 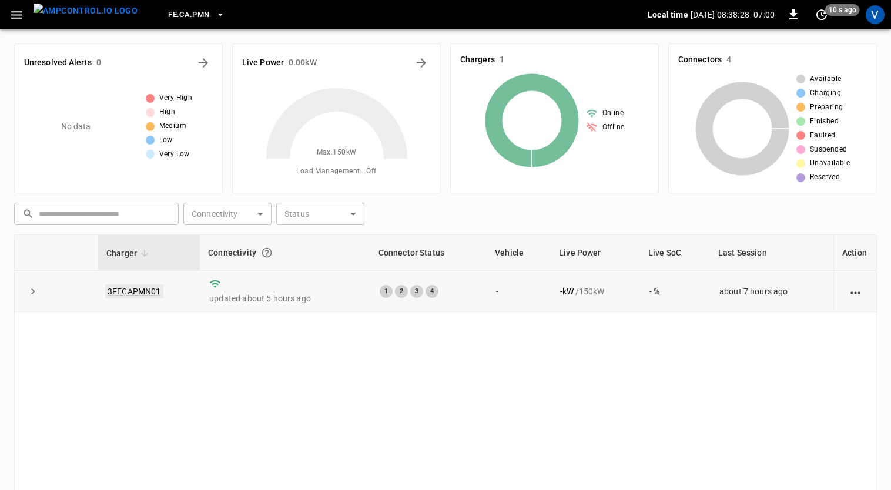 What do you see at coordinates (595, 253) in the screenshot?
I see `th: Live Power` at bounding box center [595, 253].